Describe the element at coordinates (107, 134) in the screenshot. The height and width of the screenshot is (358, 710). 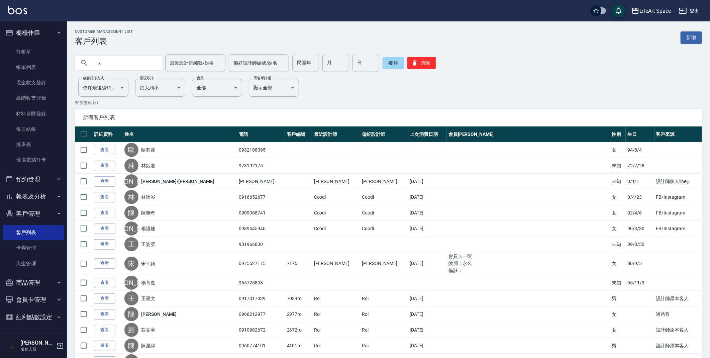
I see `th: 詳細資料` at that location.